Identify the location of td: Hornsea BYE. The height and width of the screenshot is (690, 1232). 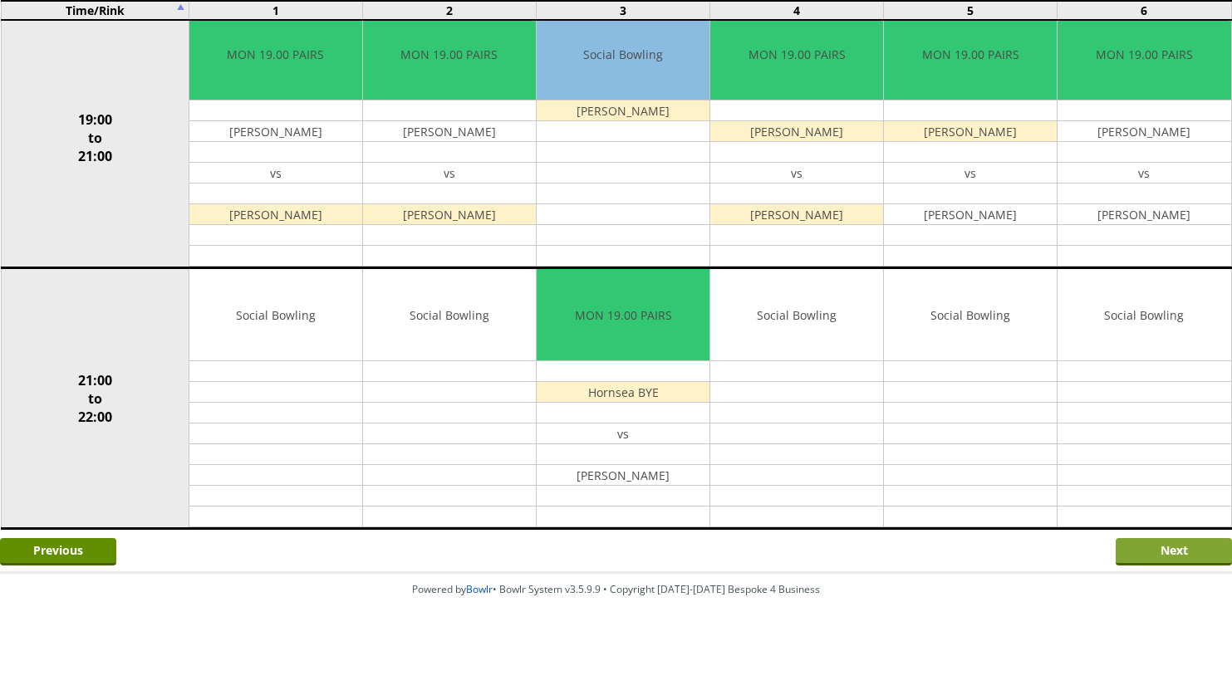
(623, 392).